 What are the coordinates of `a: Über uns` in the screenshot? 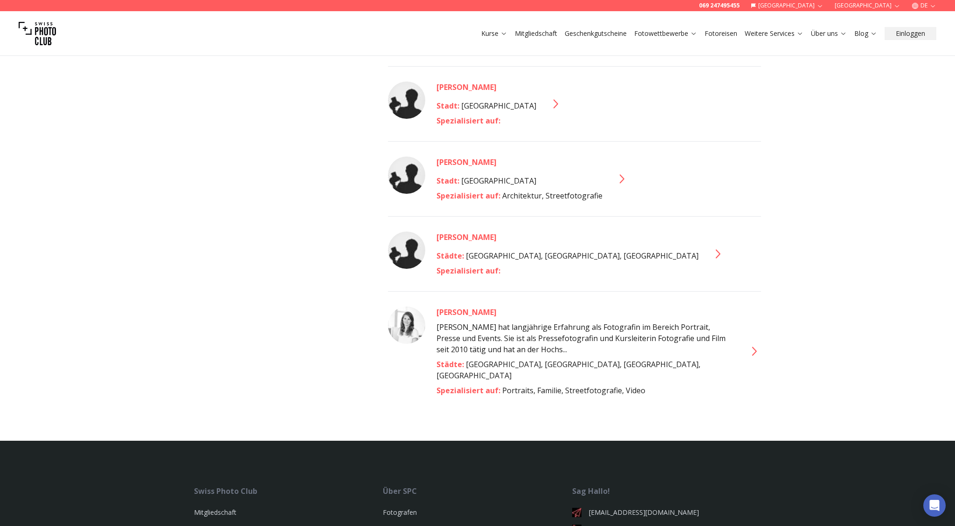 It's located at (829, 34).